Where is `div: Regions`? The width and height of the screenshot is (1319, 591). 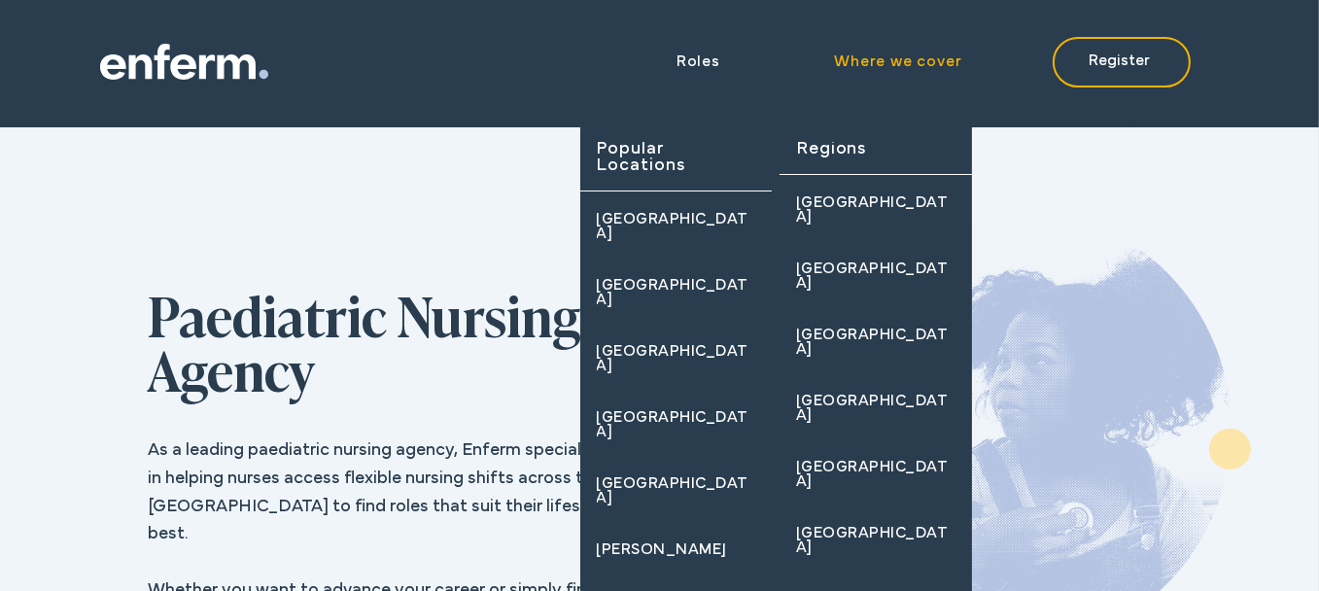 div: Regions is located at coordinates (876, 151).